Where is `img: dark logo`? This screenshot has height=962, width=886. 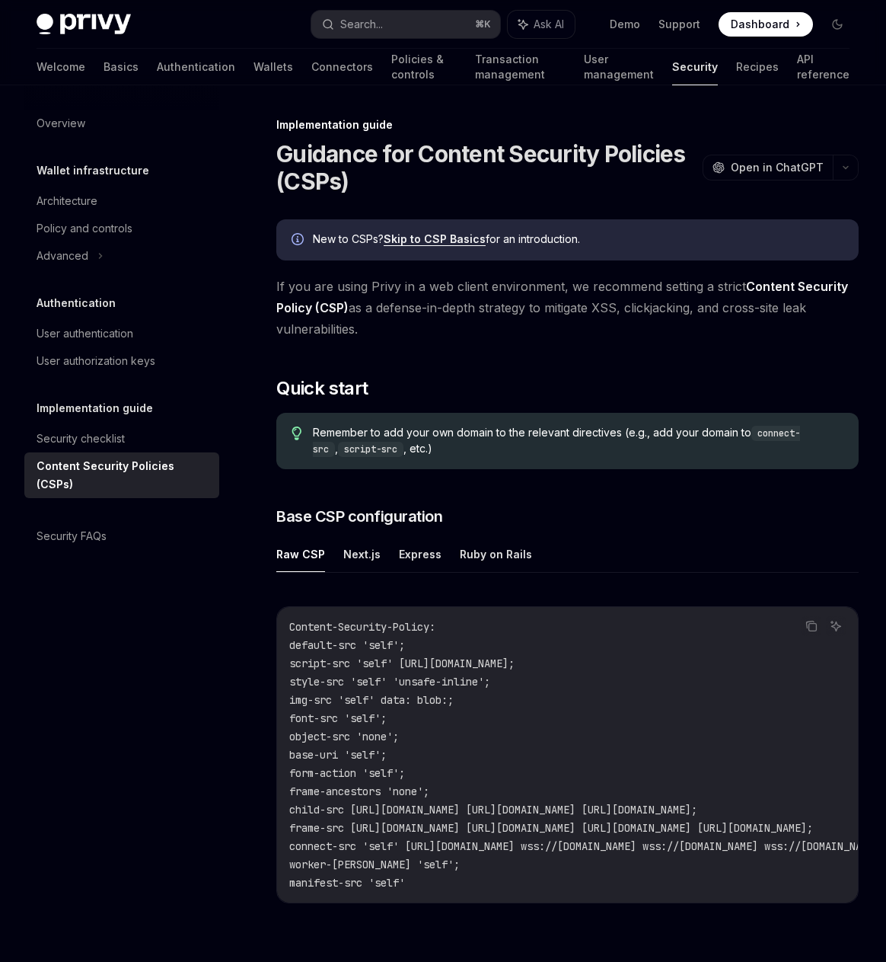
img: dark logo is located at coordinates (84, 24).